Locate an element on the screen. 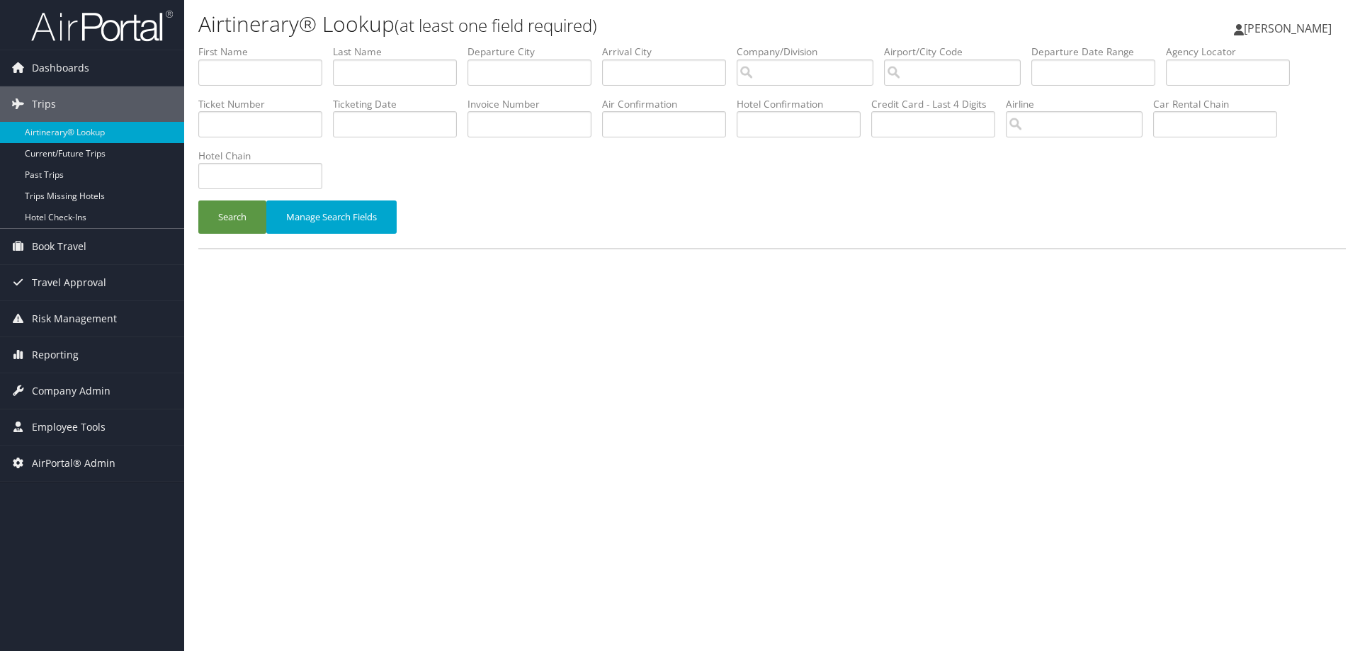  span: Trips is located at coordinates (44, 104).